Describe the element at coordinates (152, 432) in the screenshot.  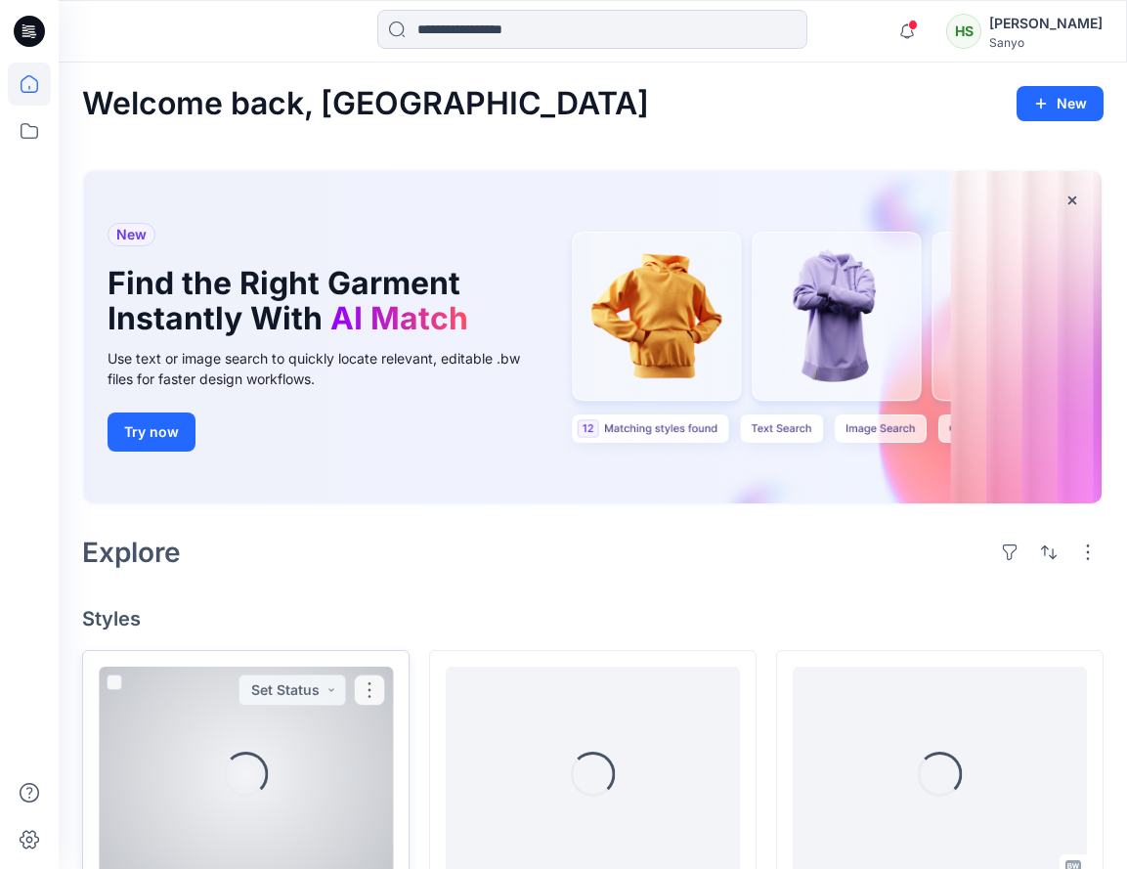
I see `a: Try now` at that location.